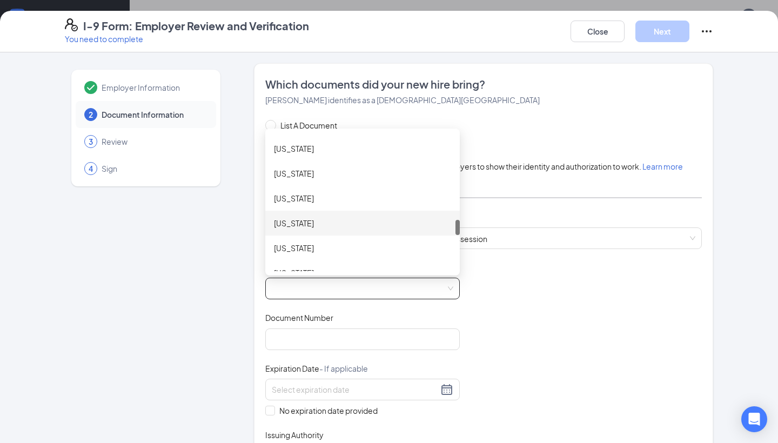  Describe the element at coordinates (362, 149) in the screenshot. I see `div: New Jersey` at that location.